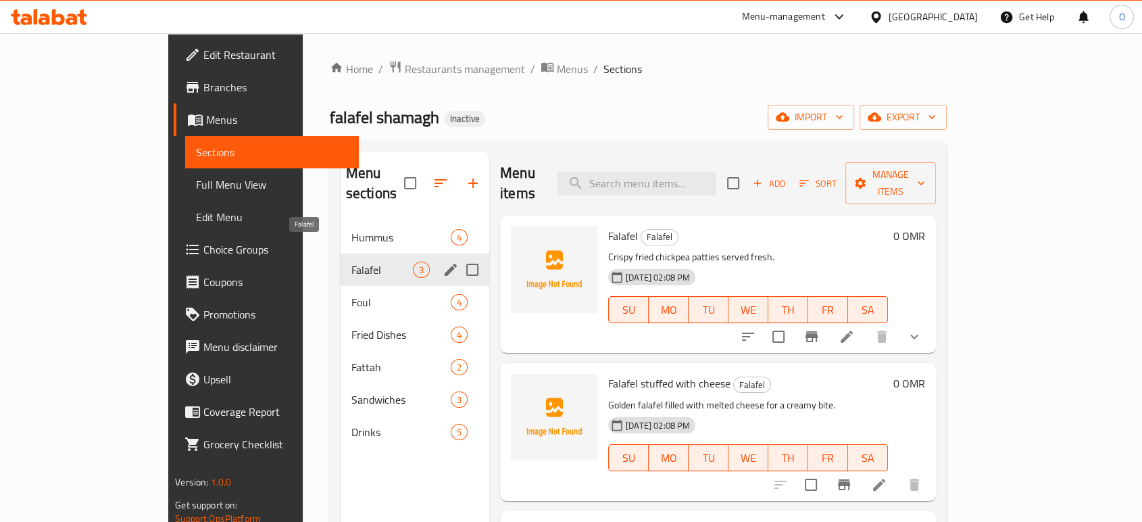 Image resolution: width=1142 pixels, height=522 pixels. Describe the element at coordinates (415, 399) in the screenshot. I see `div: Sandwiches3` at that location.